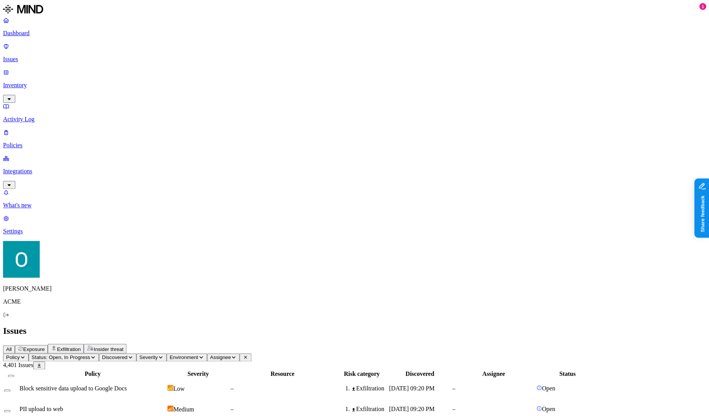 The height and width of the screenshot is (416, 709). Describe the element at coordinates (355, 302) in the screenshot. I see `p: ACME` at that location.